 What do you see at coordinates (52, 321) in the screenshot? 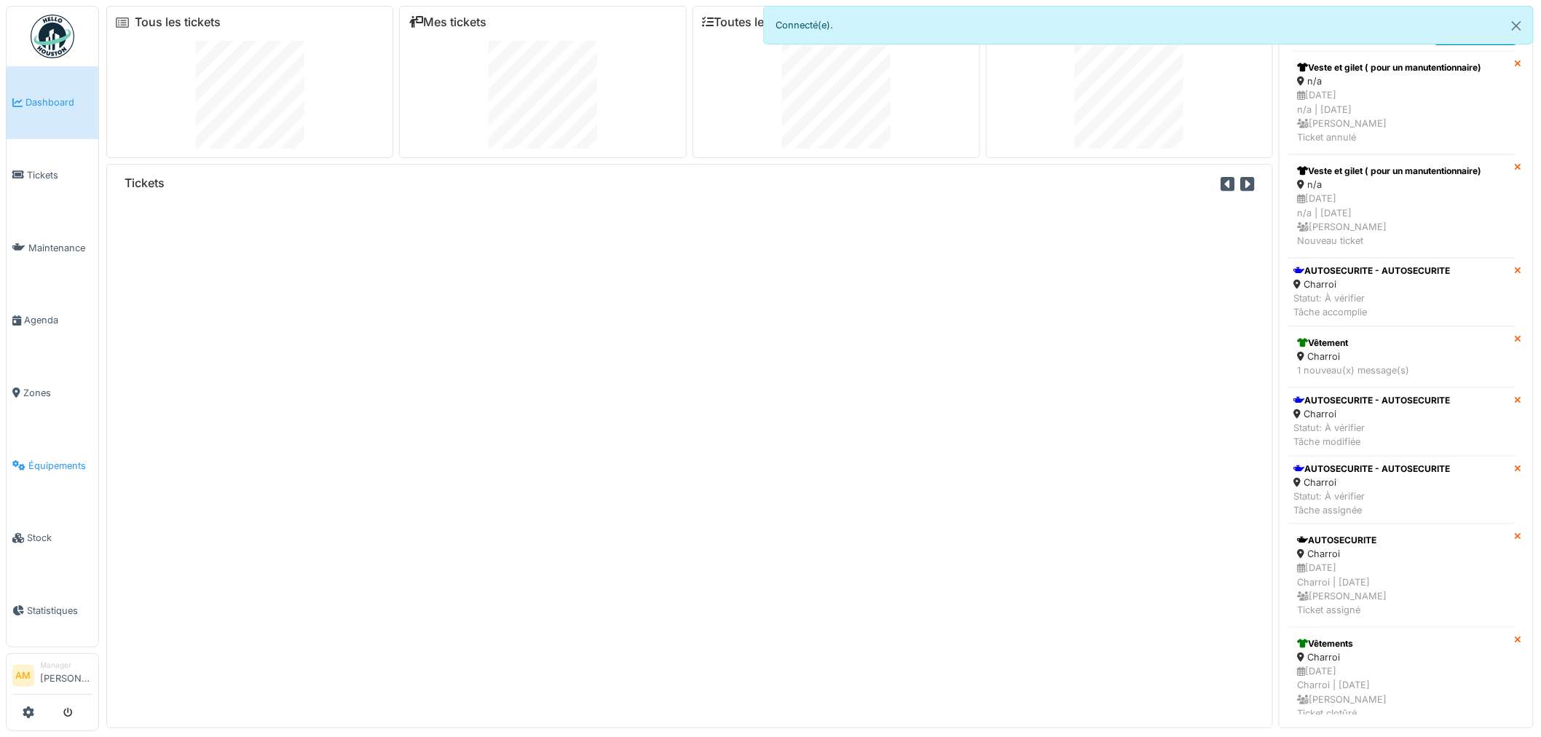
I see `a: Agenda` at bounding box center [52, 321].